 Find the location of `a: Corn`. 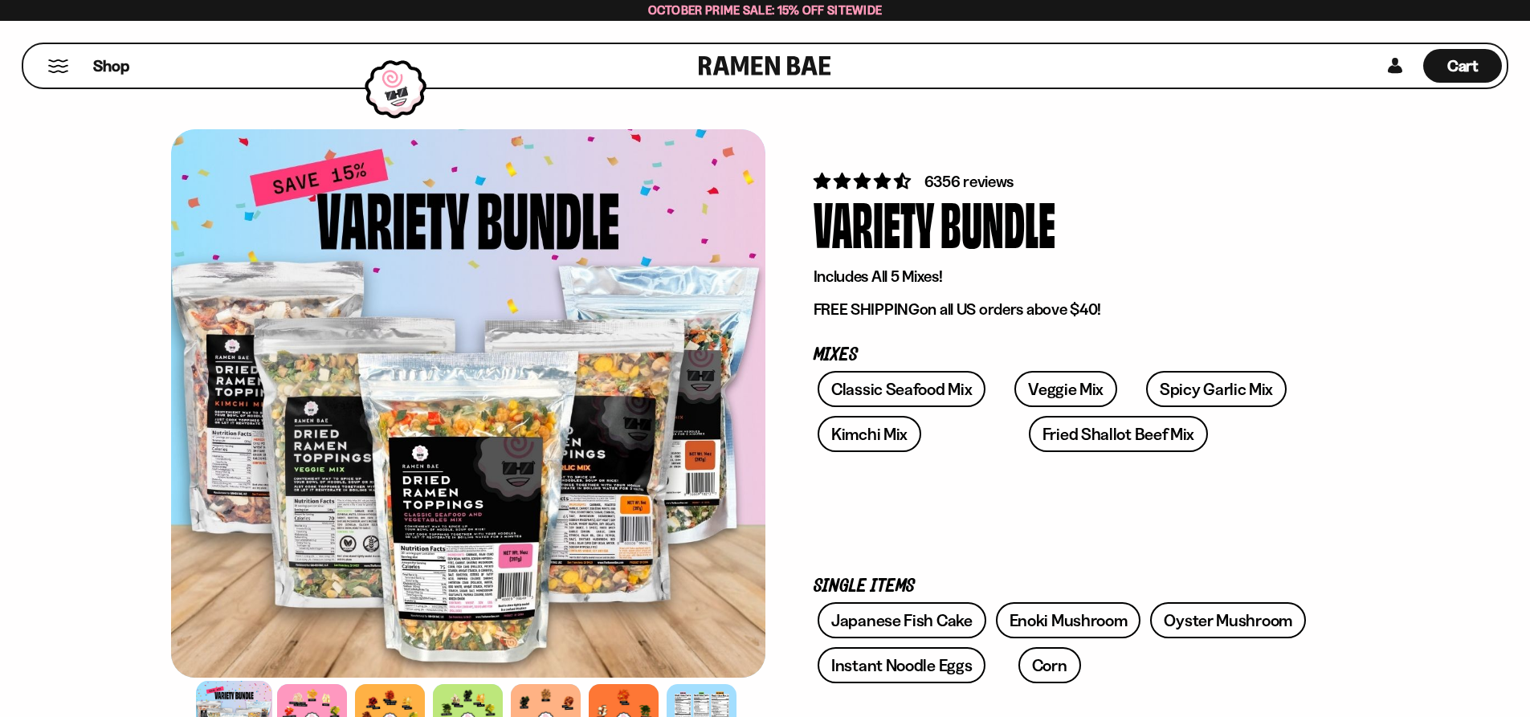

a: Corn is located at coordinates (1050, 665).